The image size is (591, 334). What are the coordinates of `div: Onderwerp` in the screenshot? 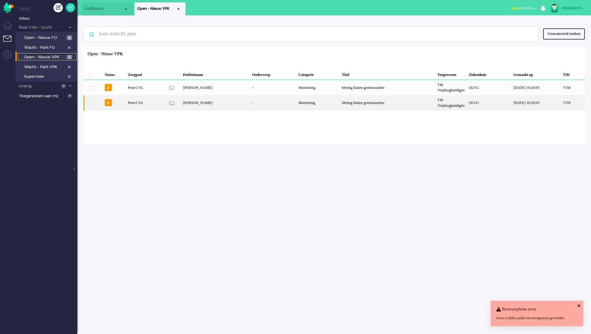 It's located at (273, 74).